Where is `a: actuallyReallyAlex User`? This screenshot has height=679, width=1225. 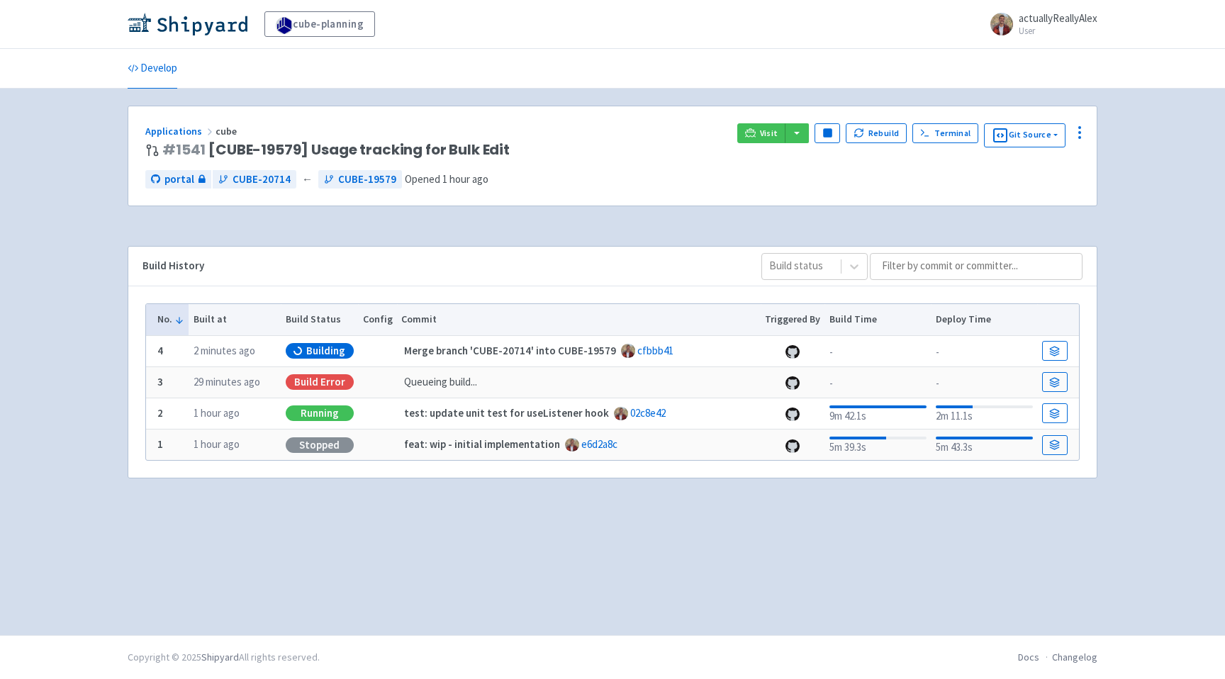
a: actuallyReallyAlex User is located at coordinates (1039, 24).